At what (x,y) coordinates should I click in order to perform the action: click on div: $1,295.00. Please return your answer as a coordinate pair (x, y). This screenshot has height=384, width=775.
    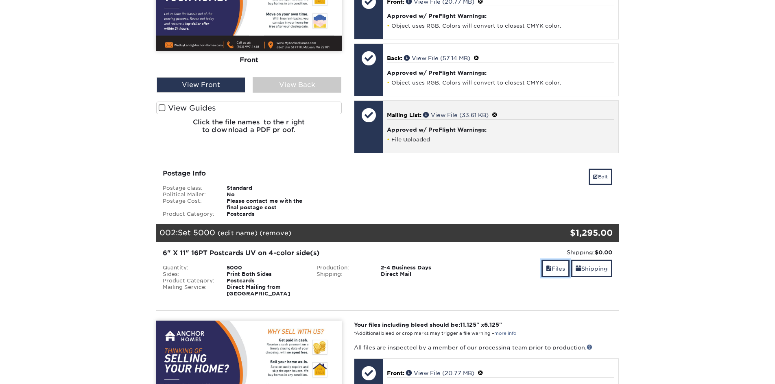
    Looking at the image, I should click on (577, 233).